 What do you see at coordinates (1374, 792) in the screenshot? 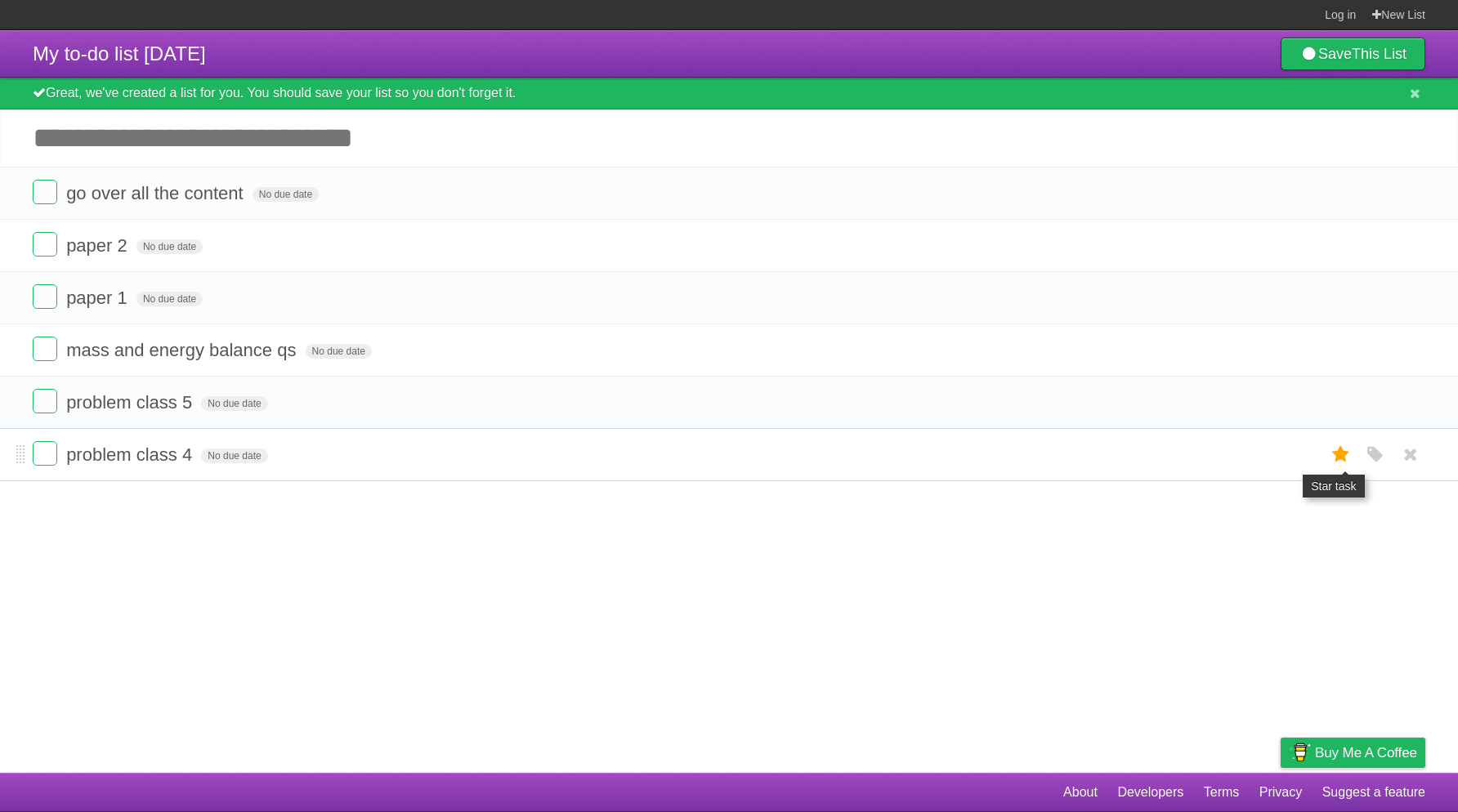
I see `a: Suggest a feature` at bounding box center [1374, 792].